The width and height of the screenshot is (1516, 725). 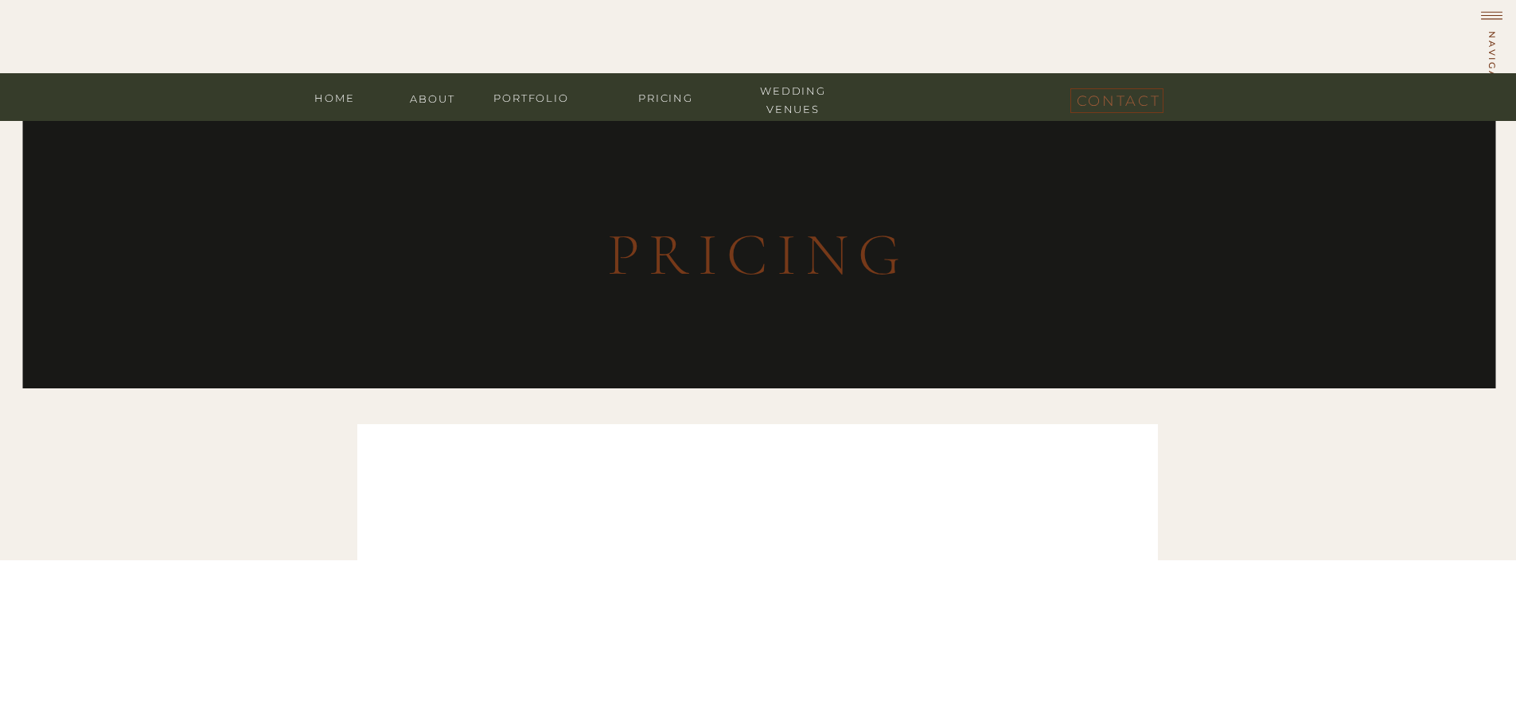 I want to click on a: home, so click(x=335, y=96).